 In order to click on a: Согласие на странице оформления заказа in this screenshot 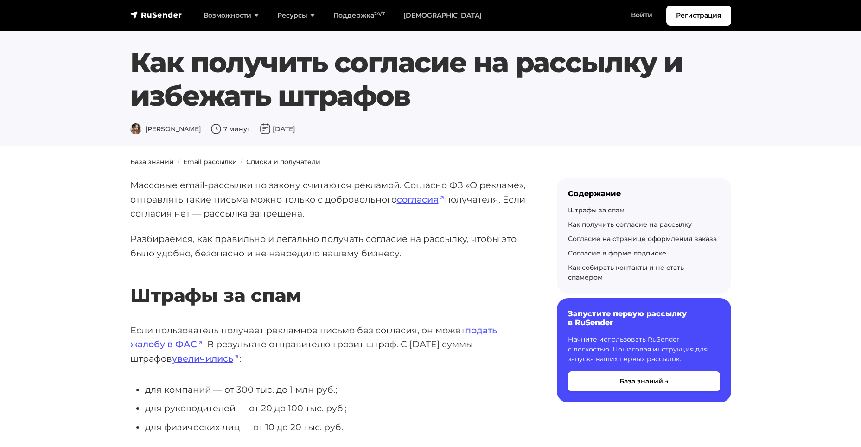, I will do `click(642, 239)`.